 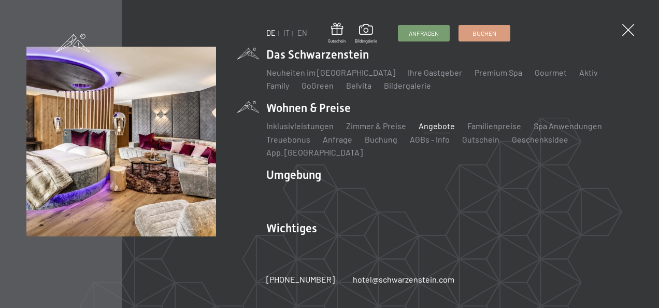 I want to click on a: Spa Anwendungen, so click(x=568, y=125).